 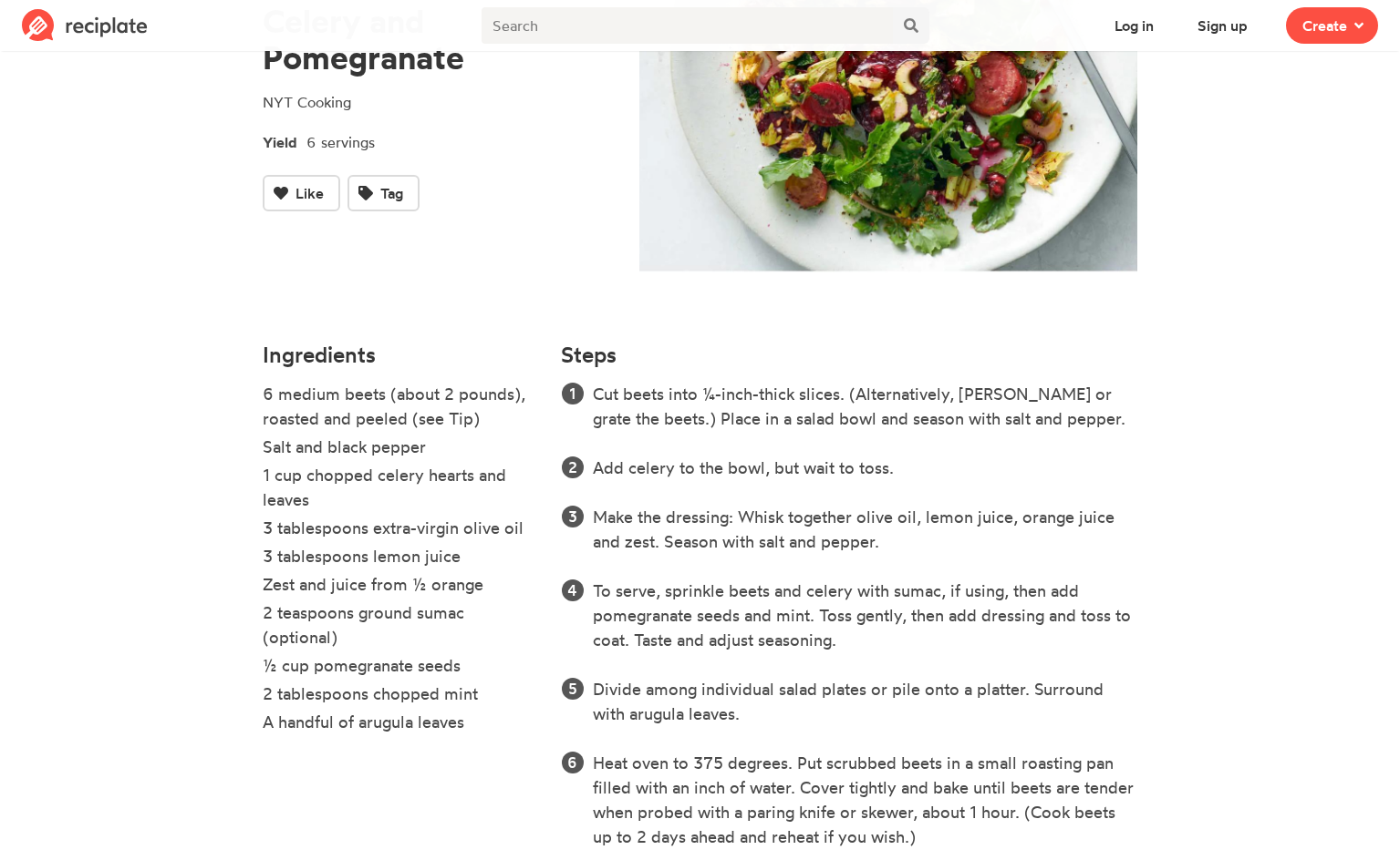 What do you see at coordinates (436, 102) in the screenshot?
I see `p: NYT Cooking` at bounding box center [436, 102].